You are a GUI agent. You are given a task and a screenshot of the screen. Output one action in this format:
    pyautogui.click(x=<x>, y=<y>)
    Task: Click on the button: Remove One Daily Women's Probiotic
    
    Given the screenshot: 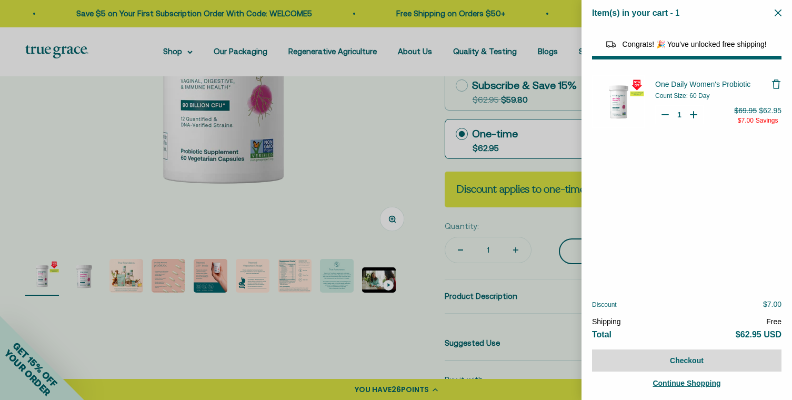 What is the action you would take?
    pyautogui.click(x=776, y=84)
    